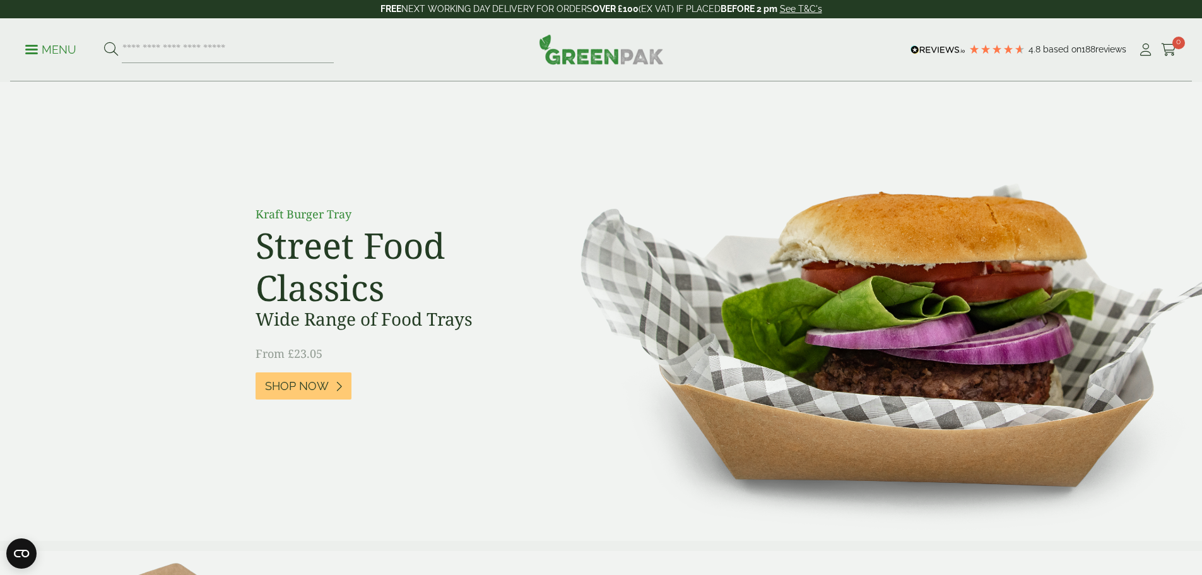 The height and width of the screenshot is (575, 1202). I want to click on img: GreenPak Supplies, so click(601, 49).